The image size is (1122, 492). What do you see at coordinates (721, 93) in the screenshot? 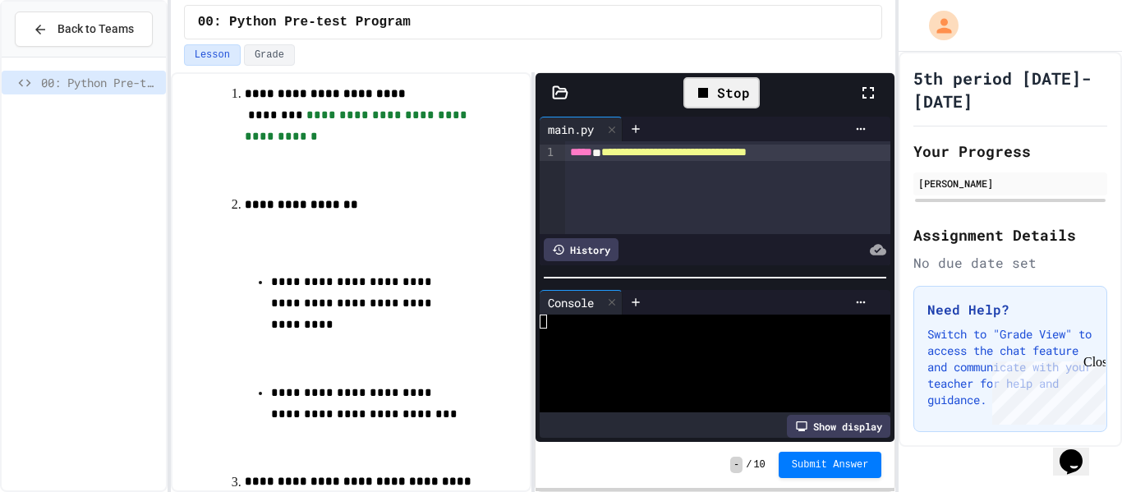
I see `div: Stop` at bounding box center [721, 93].